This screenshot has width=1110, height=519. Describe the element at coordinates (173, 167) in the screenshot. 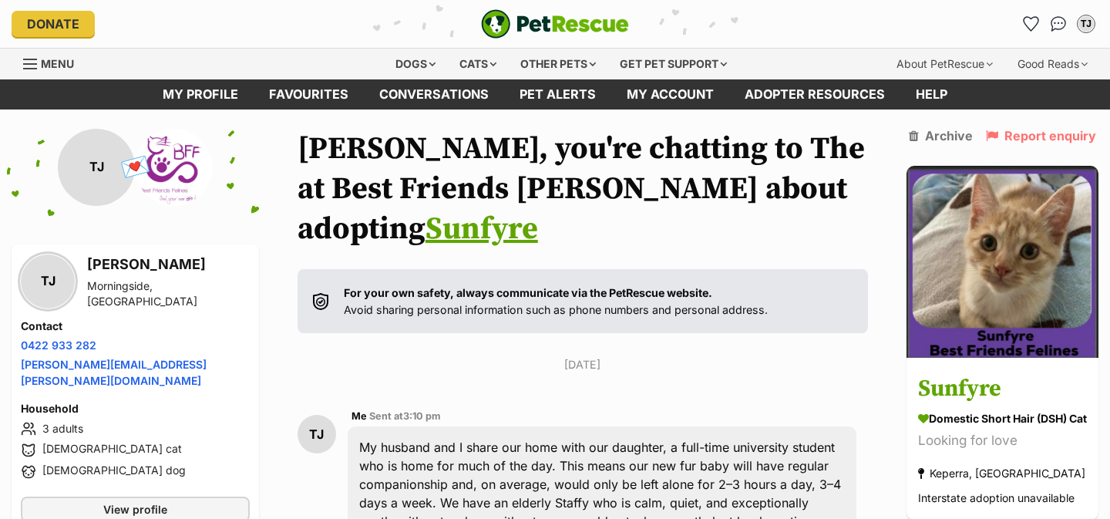

I see `img: Best Friends Felines profile pic` at that location.